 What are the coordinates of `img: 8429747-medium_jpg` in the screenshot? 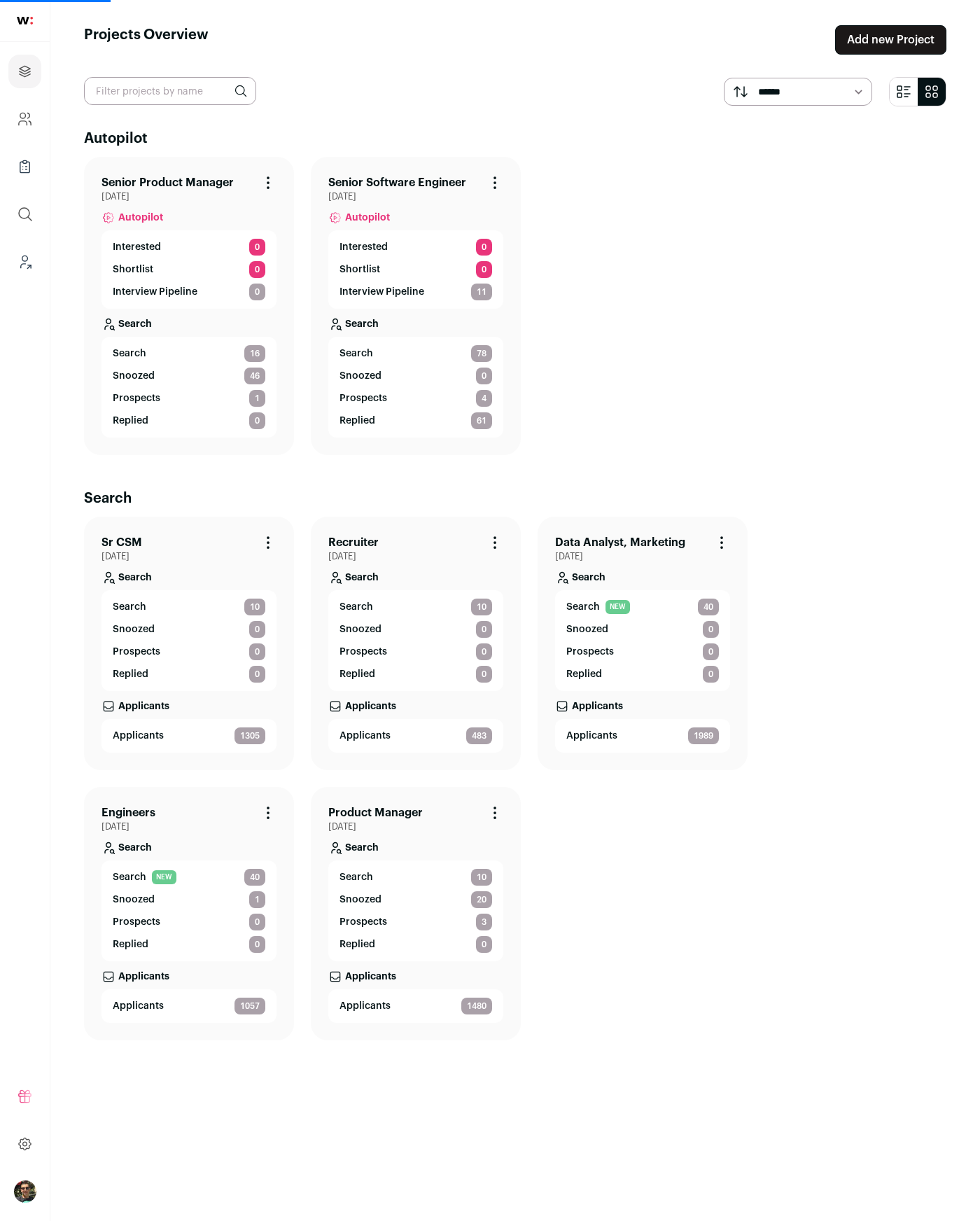 It's located at (25, 1192).